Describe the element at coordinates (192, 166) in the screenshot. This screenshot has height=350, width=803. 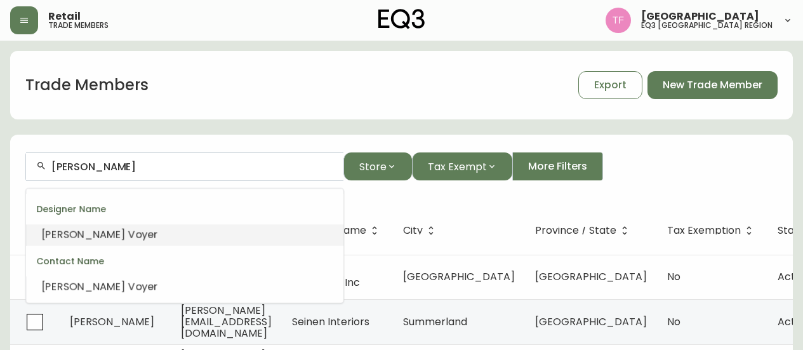
I see `input: Search` at that location.